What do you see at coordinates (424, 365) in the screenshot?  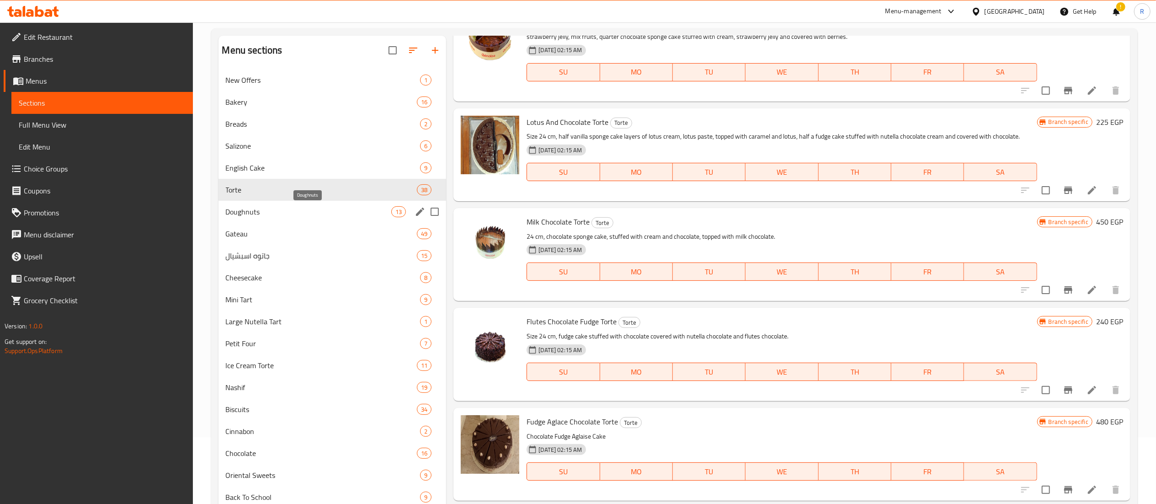 I see `span: 11` at bounding box center [424, 365].